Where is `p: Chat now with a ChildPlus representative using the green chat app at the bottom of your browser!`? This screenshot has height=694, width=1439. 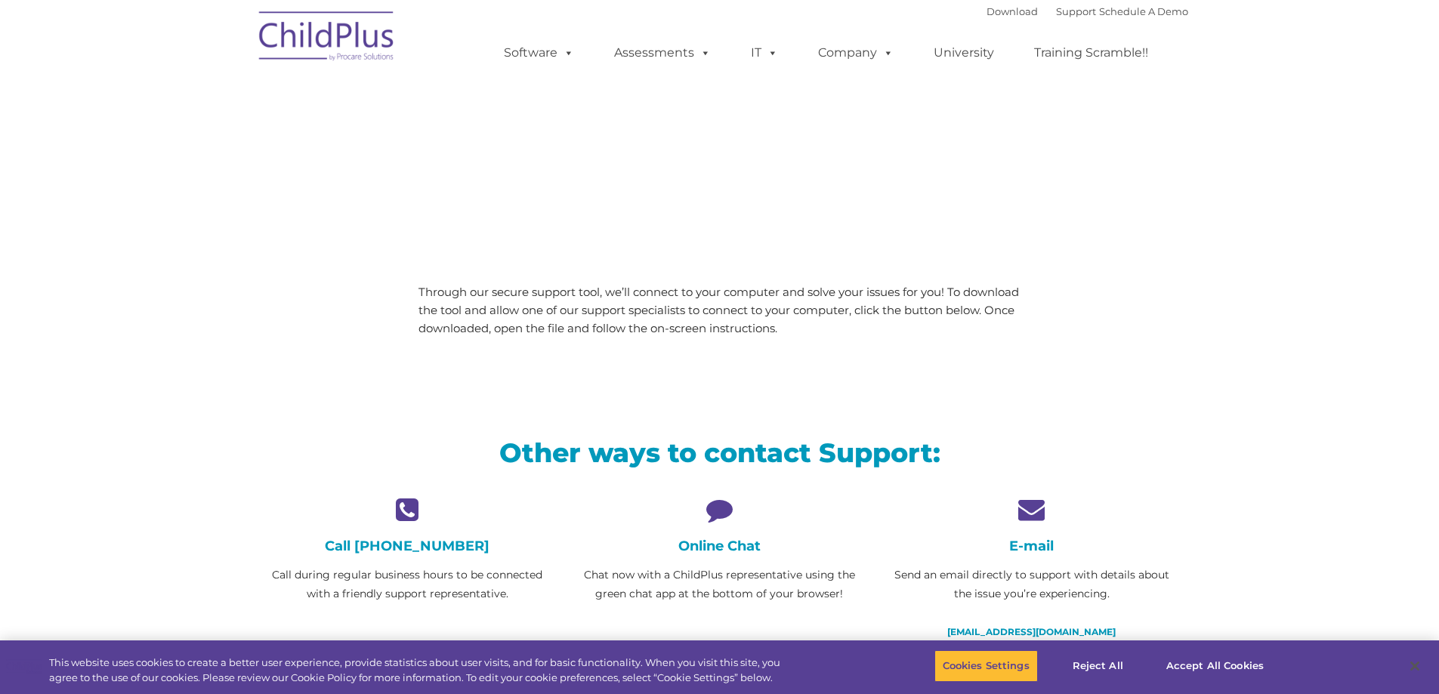 p: Chat now with a ChildPlus representative using the green chat app at the bottom of your browser! is located at coordinates (719, 585).